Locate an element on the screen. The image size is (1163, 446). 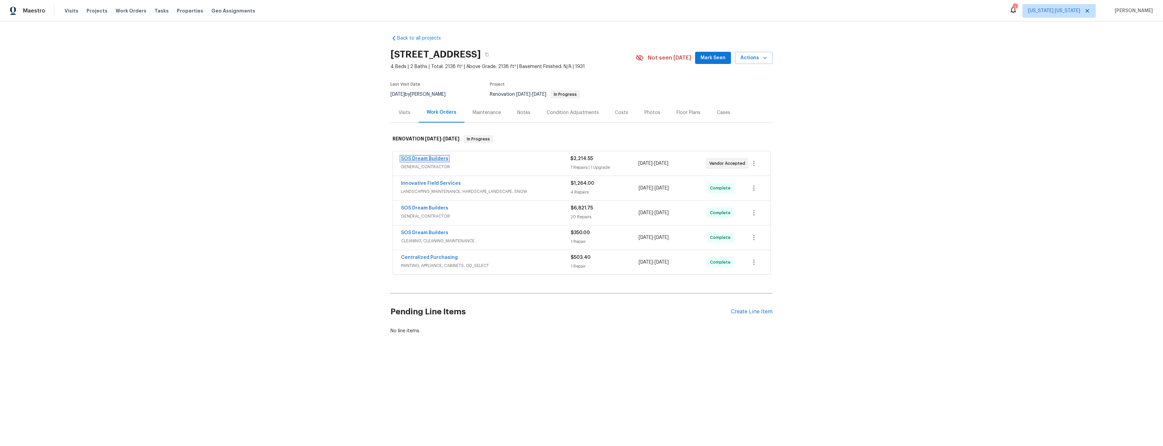
span: $2,214.55 is located at coordinates (581, 159).